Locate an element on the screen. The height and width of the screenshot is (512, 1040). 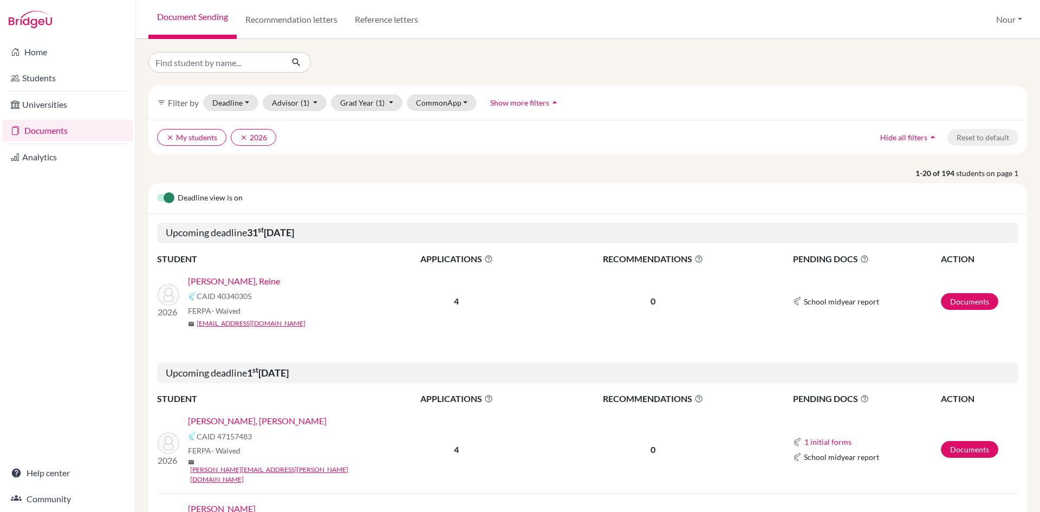
button: clearMy students is located at coordinates (192, 137).